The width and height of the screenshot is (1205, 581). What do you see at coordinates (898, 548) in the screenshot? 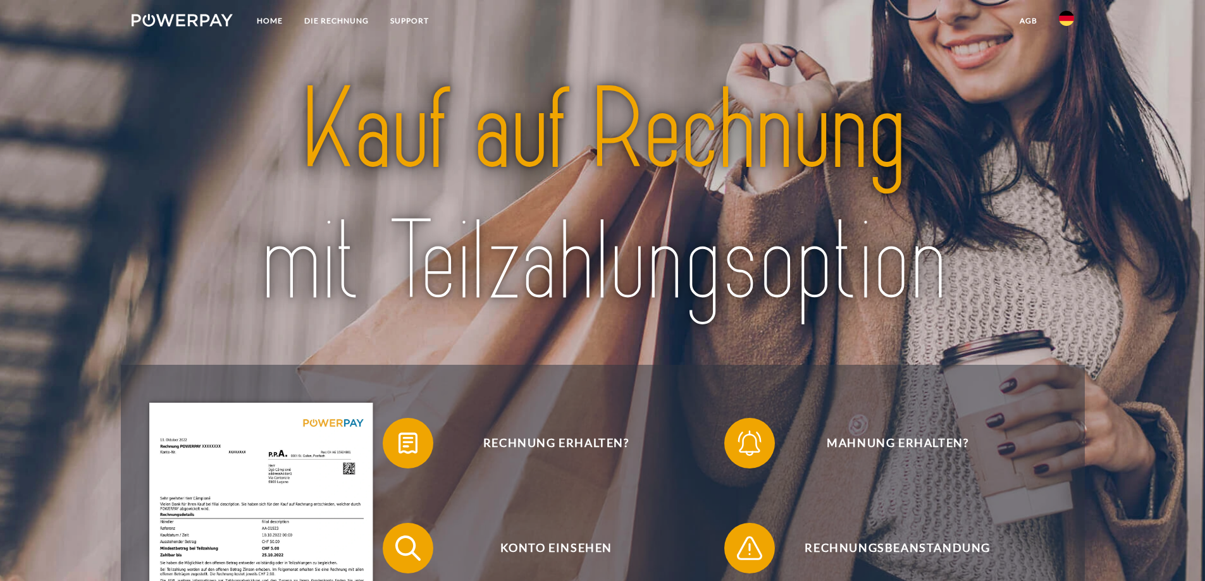
I see `span: Rechnungsbeanstandung` at bounding box center [898, 548].